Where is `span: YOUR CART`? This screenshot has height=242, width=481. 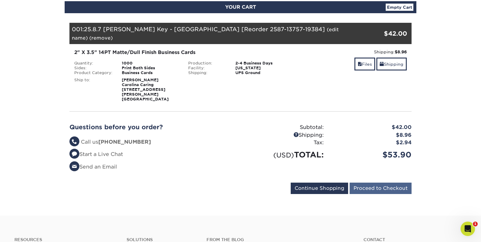
span: YOUR CART is located at coordinates (240, 7).